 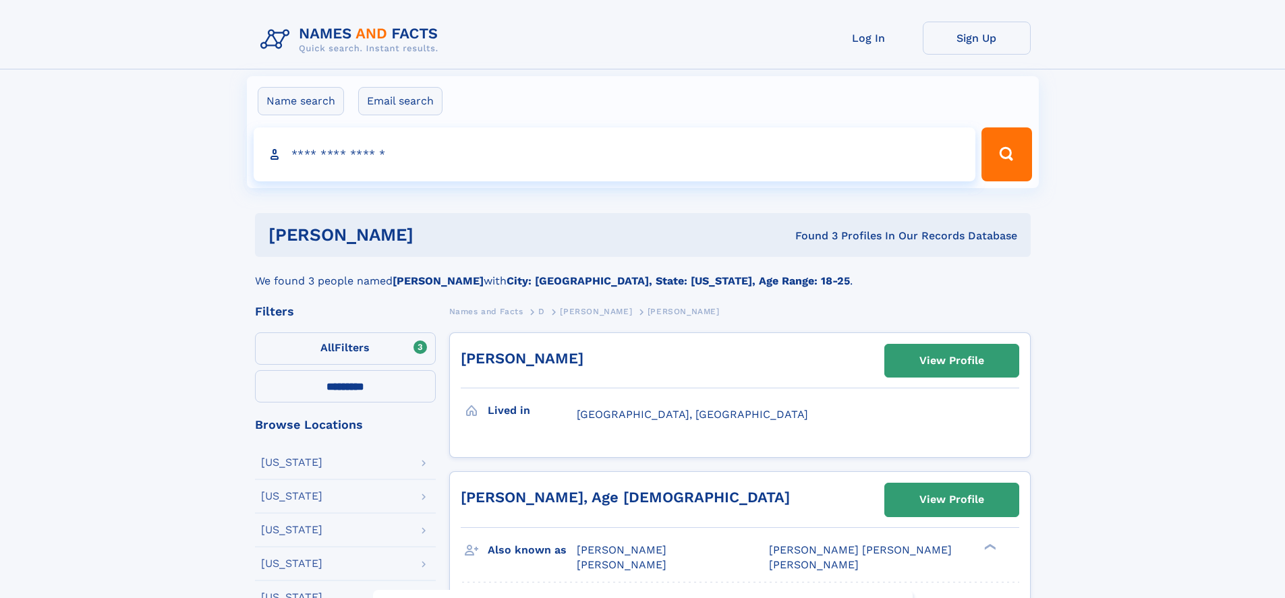 What do you see at coordinates (352, 40) in the screenshot?
I see `img: Logo Names and Facts` at bounding box center [352, 40].